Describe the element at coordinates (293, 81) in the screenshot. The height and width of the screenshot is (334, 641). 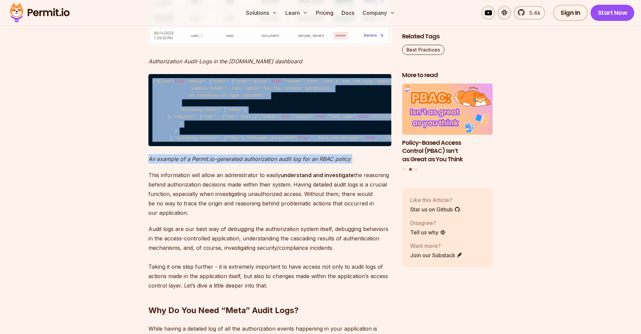
I see `span: "reason"` at that location.